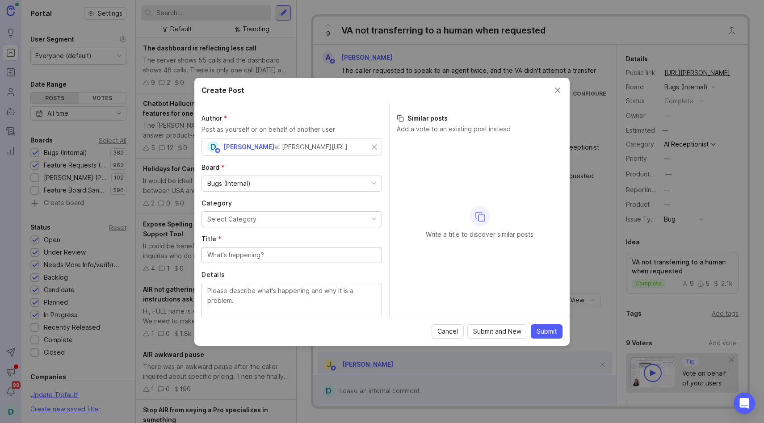 This screenshot has width=764, height=423. What do you see at coordinates (211, 239) in the screenshot?
I see `span: Title (required)` at bounding box center [211, 239].